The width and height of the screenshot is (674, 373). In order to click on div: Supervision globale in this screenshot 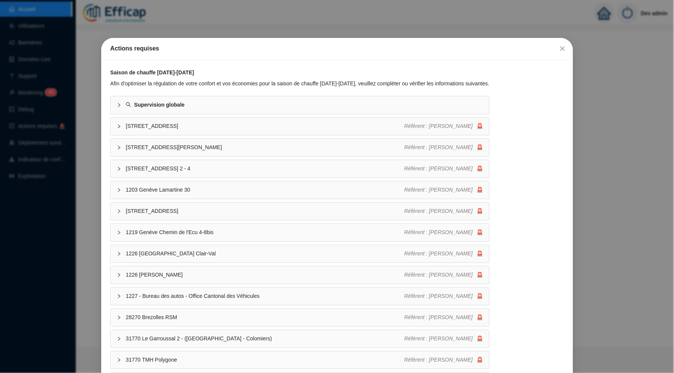, I will do `click(300, 105)`.